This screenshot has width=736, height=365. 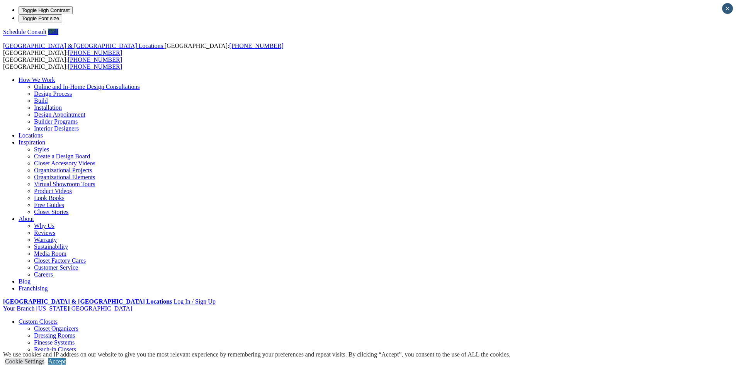 I want to click on a: Schedule Consult, so click(x=25, y=32).